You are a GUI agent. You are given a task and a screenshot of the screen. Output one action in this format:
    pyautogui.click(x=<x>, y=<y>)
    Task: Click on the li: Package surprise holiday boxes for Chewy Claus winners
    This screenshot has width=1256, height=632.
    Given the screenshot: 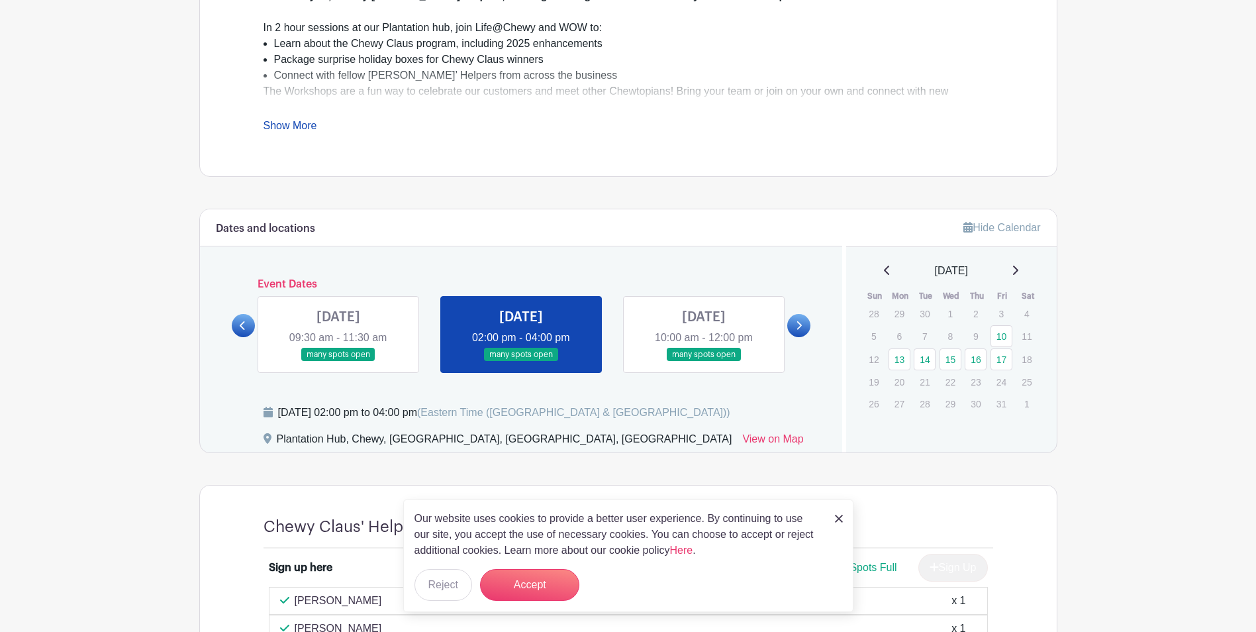 What is the action you would take?
    pyautogui.click(x=634, y=60)
    